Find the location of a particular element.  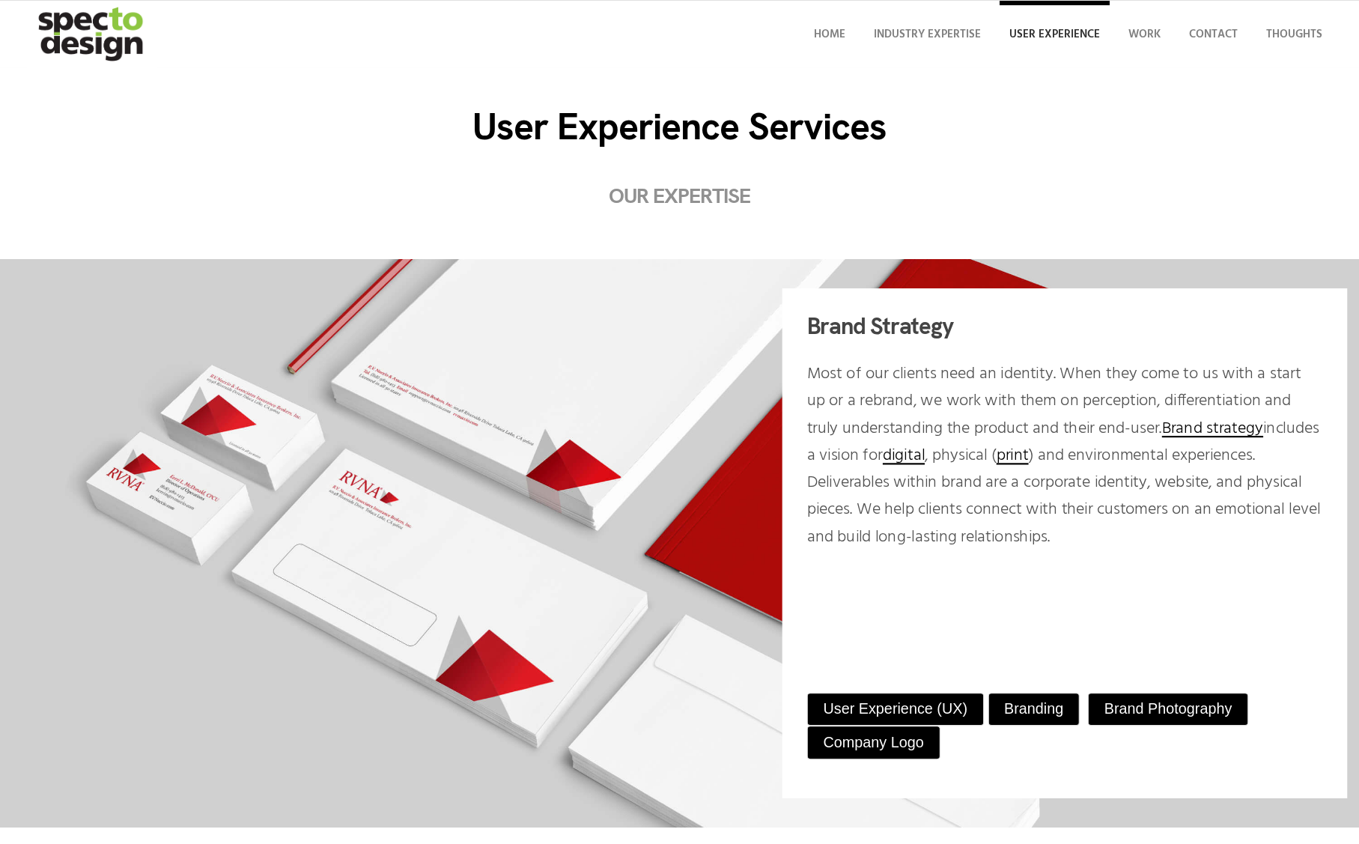

h2: Our Expertise is located at coordinates (680, 195).